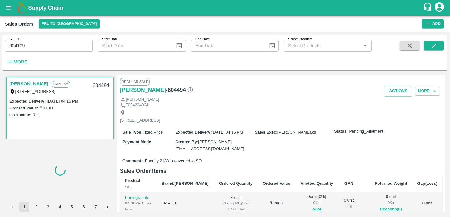  Describe the element at coordinates (349, 183) in the screenshot. I see `b: GRN` at that location.